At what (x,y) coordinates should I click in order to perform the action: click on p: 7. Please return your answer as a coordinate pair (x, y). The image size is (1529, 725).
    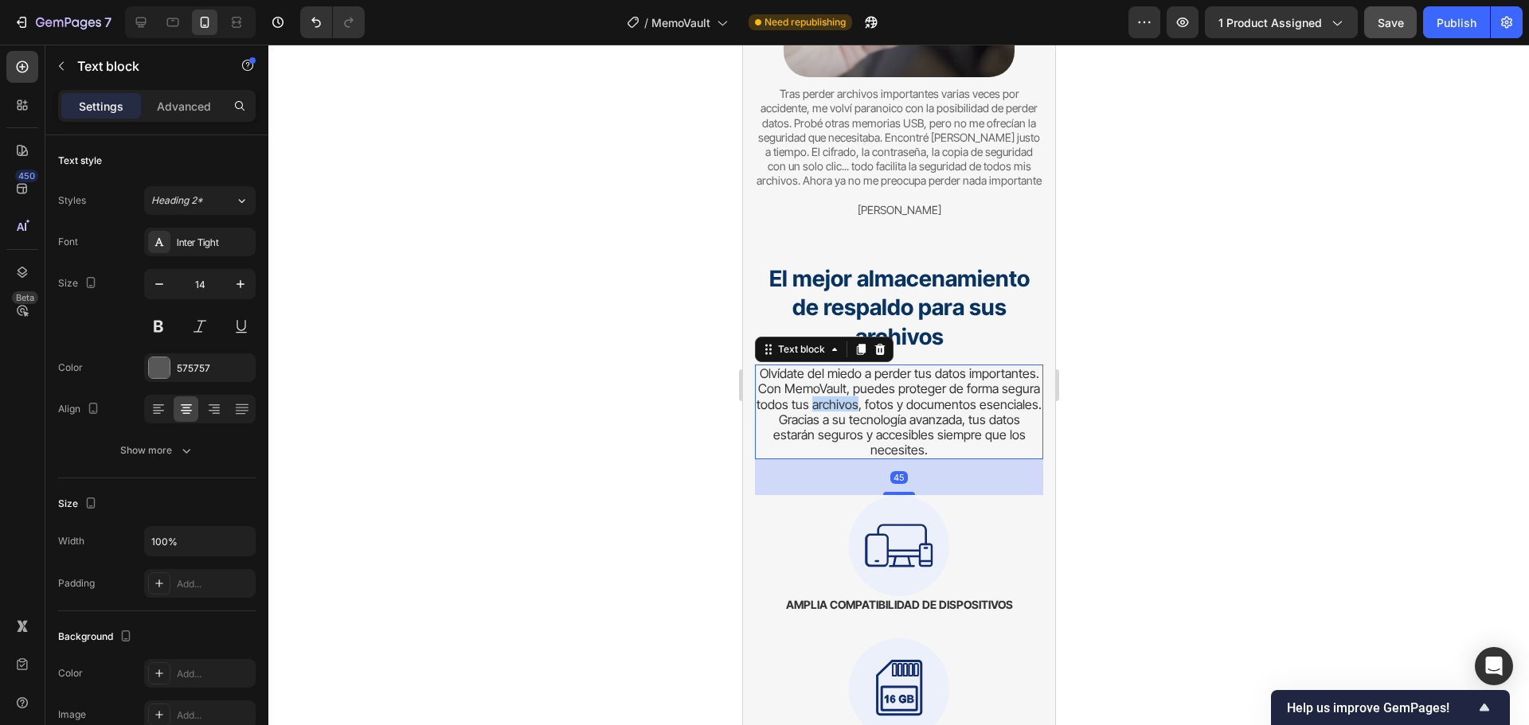
    Looking at the image, I should click on (107, 22).